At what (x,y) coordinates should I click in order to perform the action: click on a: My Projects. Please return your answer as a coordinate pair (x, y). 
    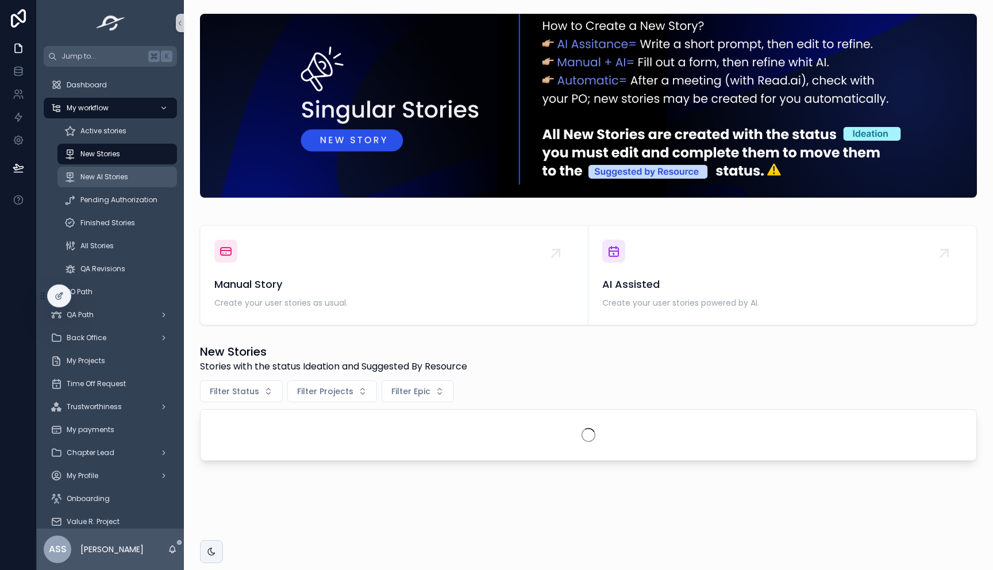
    Looking at the image, I should click on (110, 361).